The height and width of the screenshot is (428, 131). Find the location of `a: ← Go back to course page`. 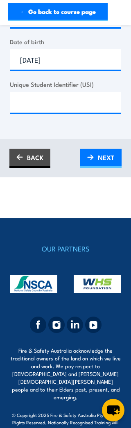

a: ← Go back to course page is located at coordinates (58, 12).